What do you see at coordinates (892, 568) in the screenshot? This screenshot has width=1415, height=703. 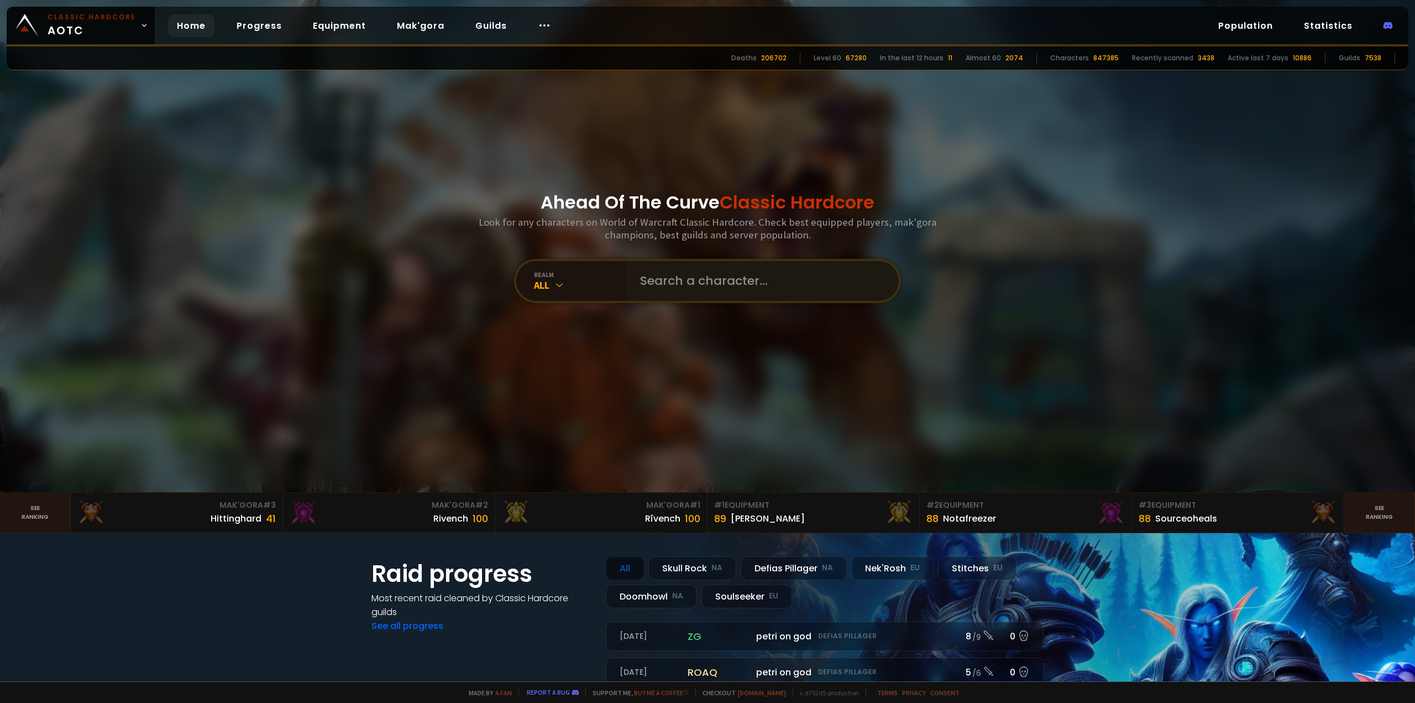 I see `div: Nek'Rosh` at bounding box center [892, 568].